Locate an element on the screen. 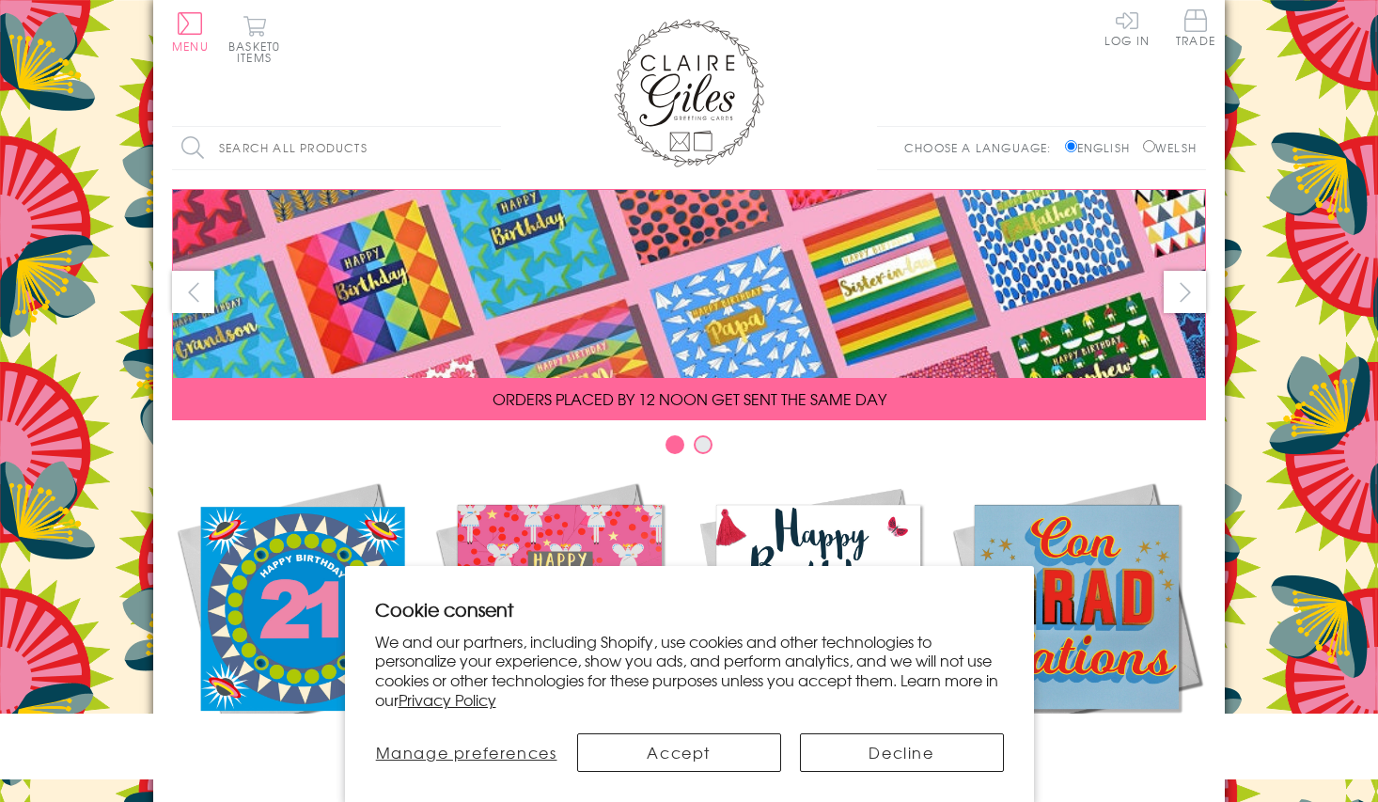  button: next is located at coordinates (1185, 291).